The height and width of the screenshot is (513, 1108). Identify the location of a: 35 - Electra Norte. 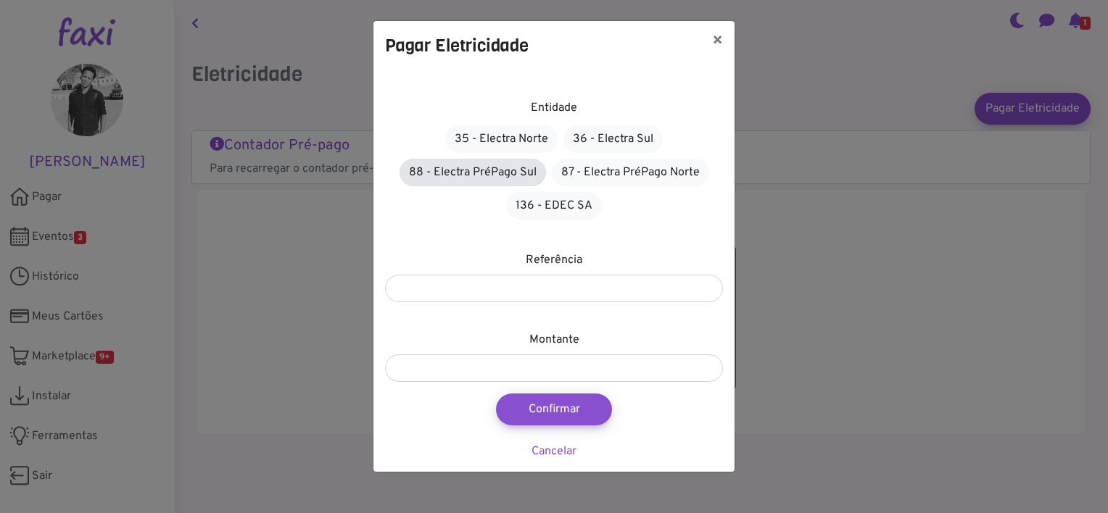
(501, 139).